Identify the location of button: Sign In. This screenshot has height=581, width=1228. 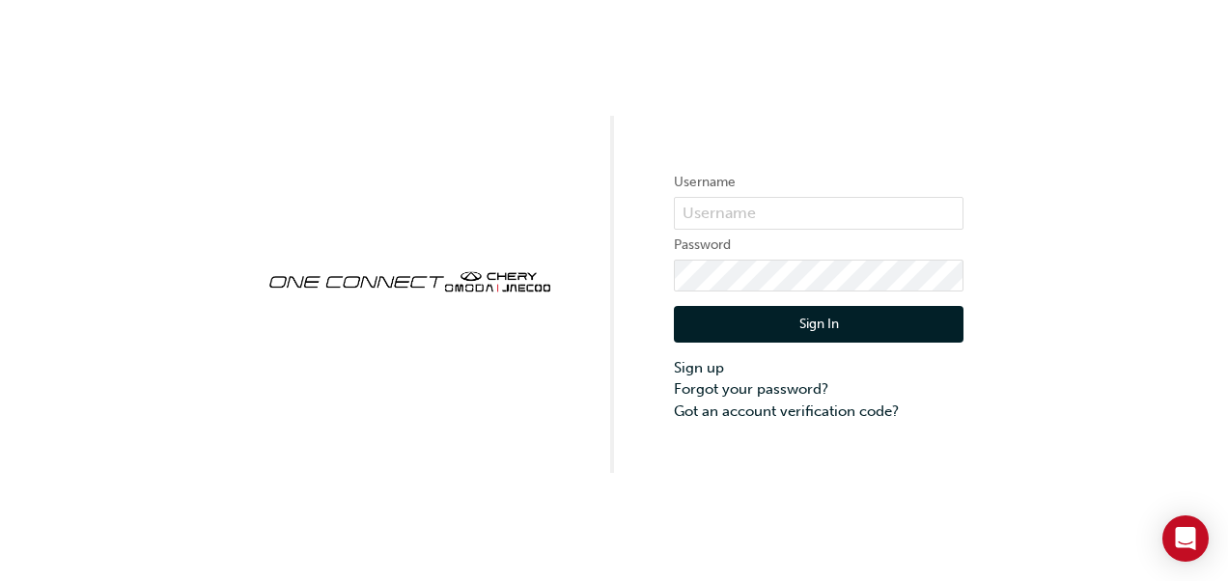
(818, 324).